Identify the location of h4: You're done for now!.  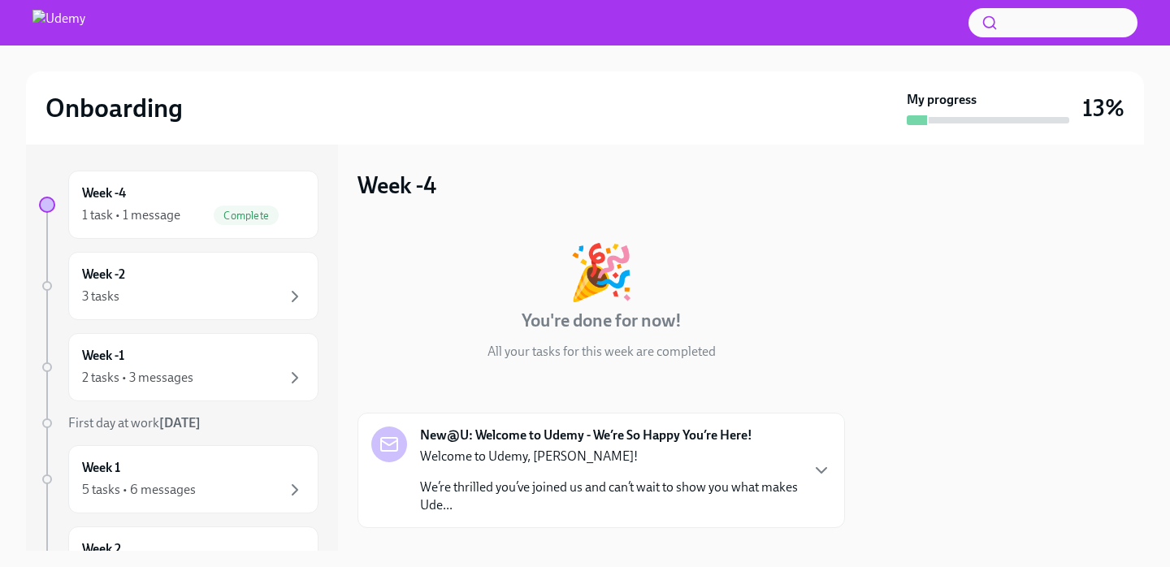
(601, 321).